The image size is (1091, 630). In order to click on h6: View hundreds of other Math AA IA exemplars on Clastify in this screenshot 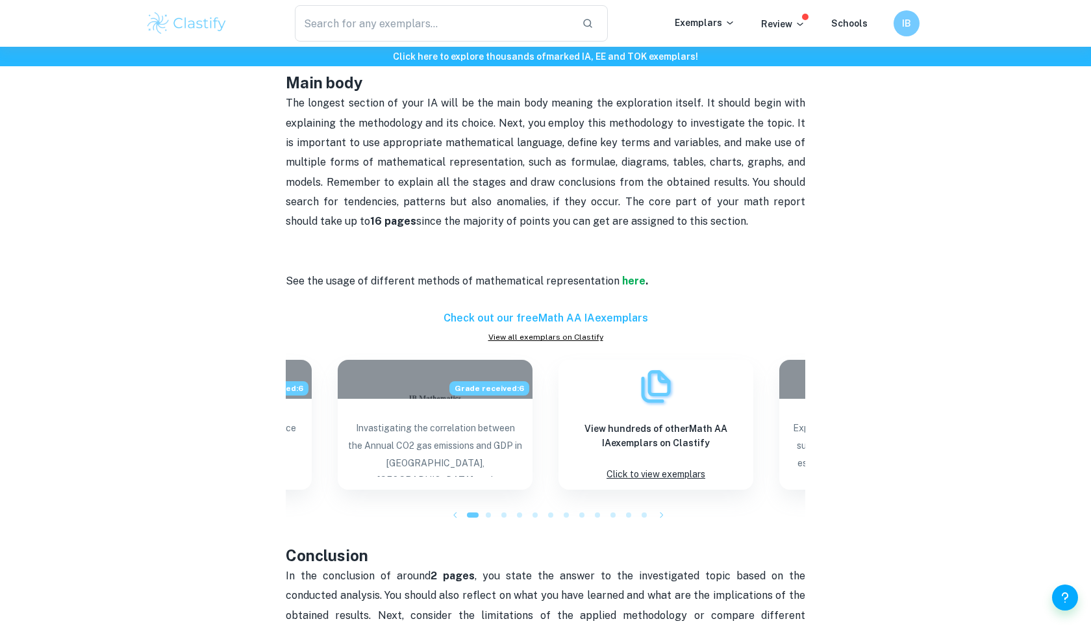, I will do `click(656, 436)`.